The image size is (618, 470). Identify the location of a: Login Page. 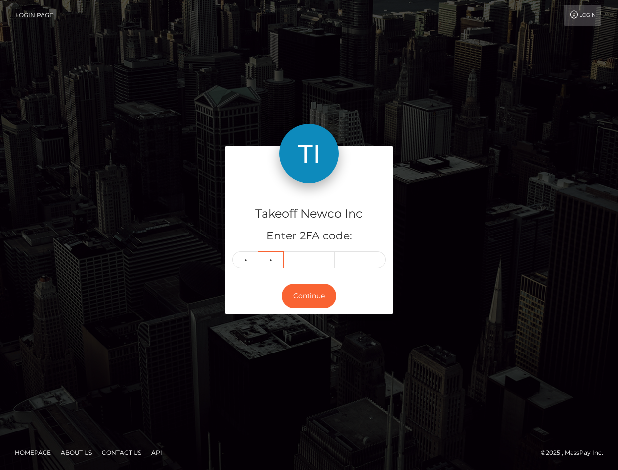
(34, 15).